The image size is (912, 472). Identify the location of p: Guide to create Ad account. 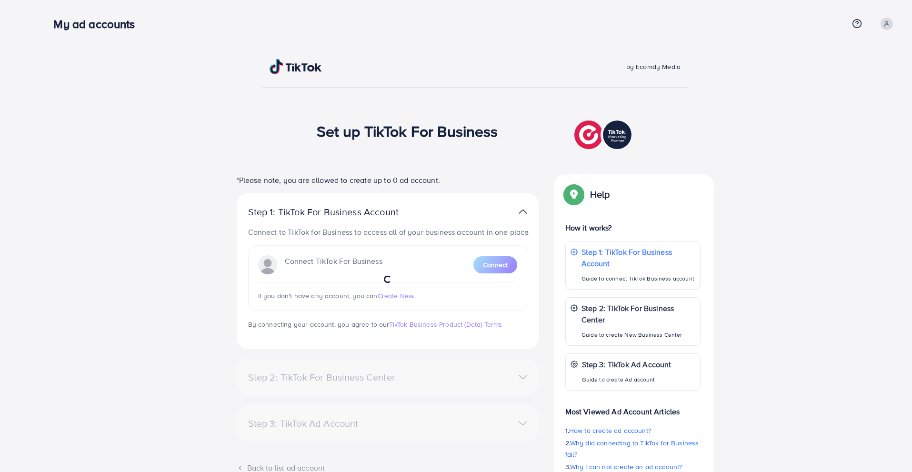
(626, 379).